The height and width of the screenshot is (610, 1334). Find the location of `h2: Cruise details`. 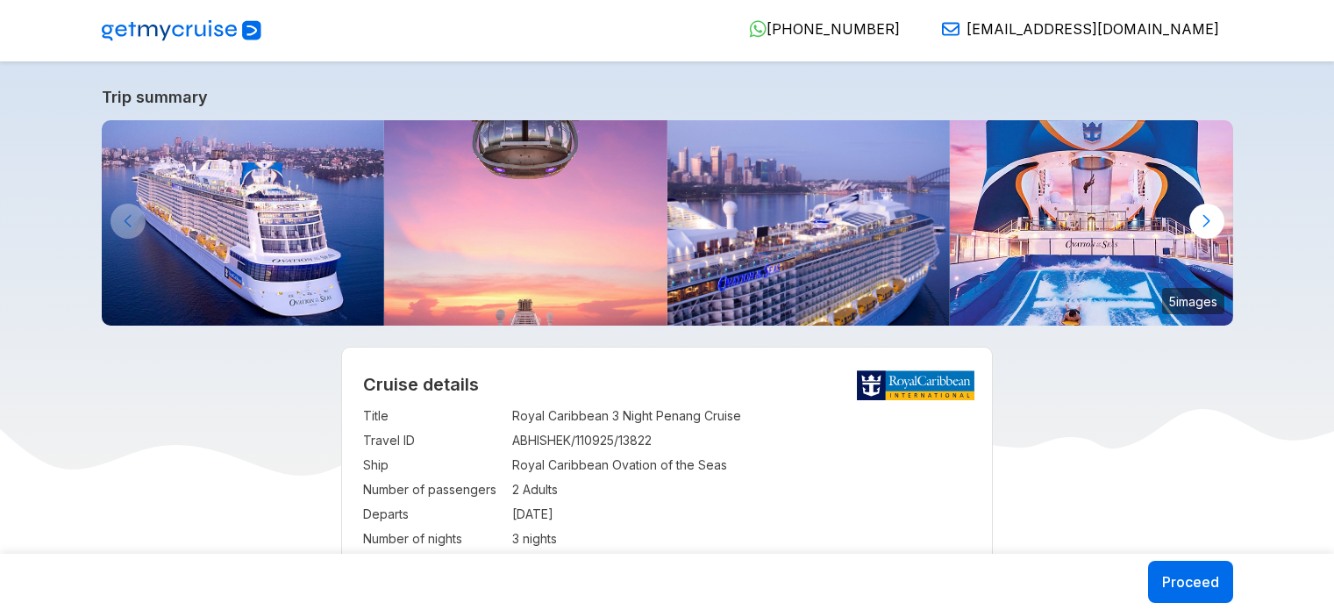

h2: Cruise details is located at coordinates (667, 384).